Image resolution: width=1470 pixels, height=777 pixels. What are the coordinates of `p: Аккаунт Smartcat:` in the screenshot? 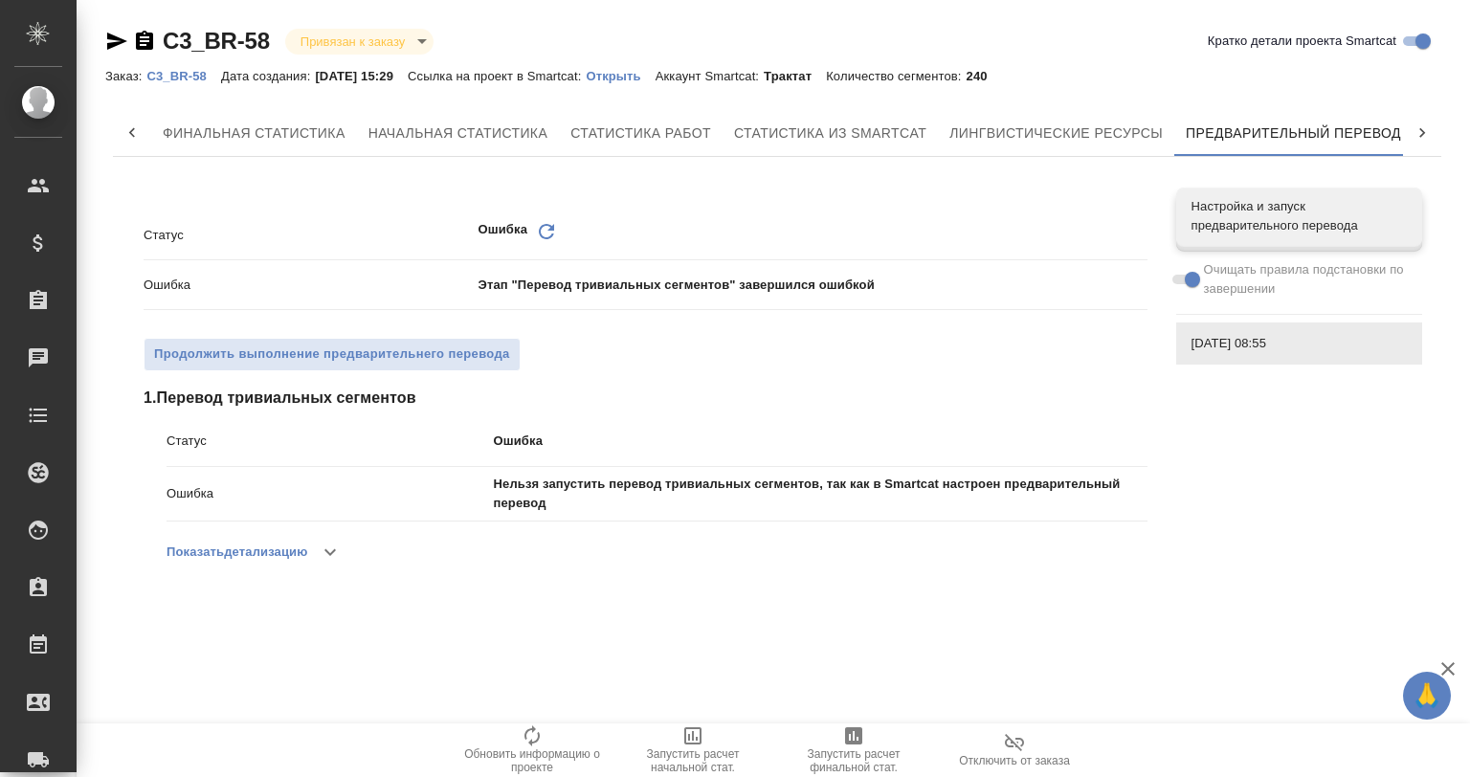 It's located at (709, 76).